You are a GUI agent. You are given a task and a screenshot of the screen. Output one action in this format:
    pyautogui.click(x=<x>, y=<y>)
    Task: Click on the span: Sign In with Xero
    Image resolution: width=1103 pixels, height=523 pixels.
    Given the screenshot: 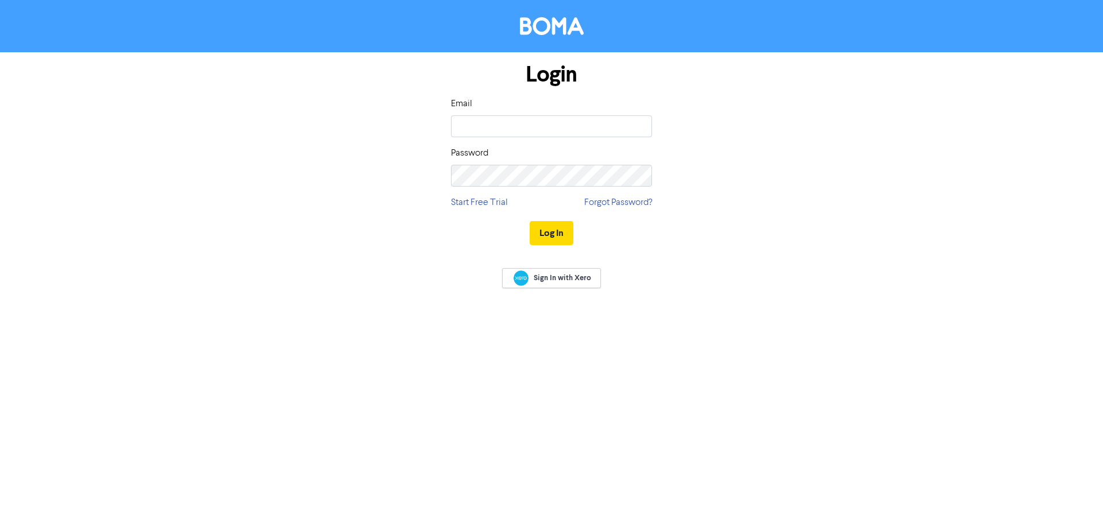 What is the action you would take?
    pyautogui.click(x=562, y=278)
    